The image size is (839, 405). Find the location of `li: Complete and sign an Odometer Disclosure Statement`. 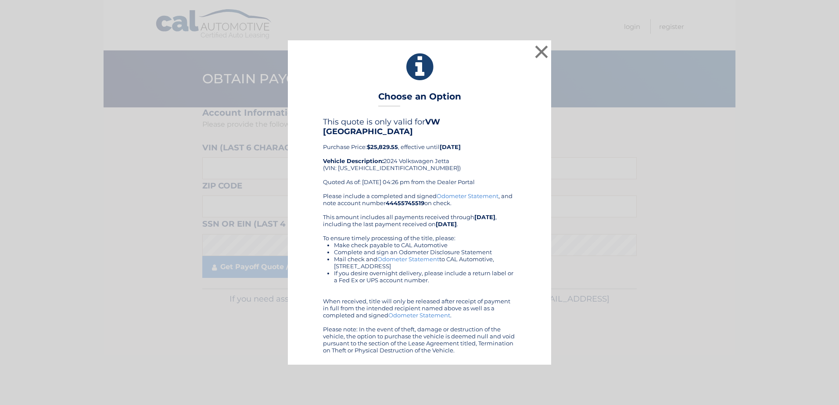

li: Complete and sign an Odometer Disclosure Statement is located at coordinates (425, 252).